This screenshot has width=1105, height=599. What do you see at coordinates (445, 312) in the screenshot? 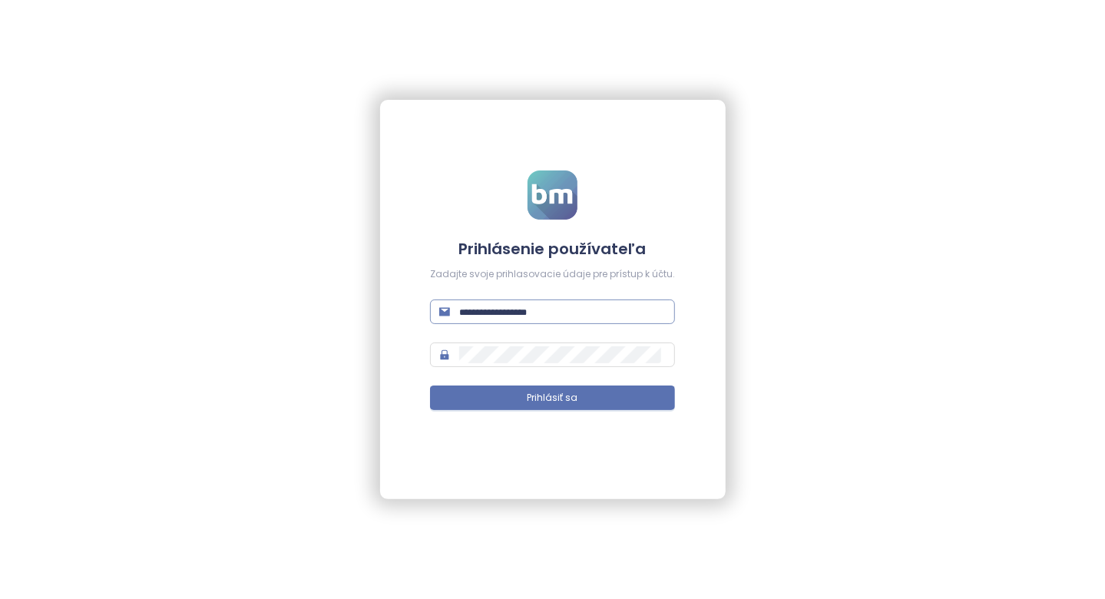
I see `span: mail` at bounding box center [445, 312].